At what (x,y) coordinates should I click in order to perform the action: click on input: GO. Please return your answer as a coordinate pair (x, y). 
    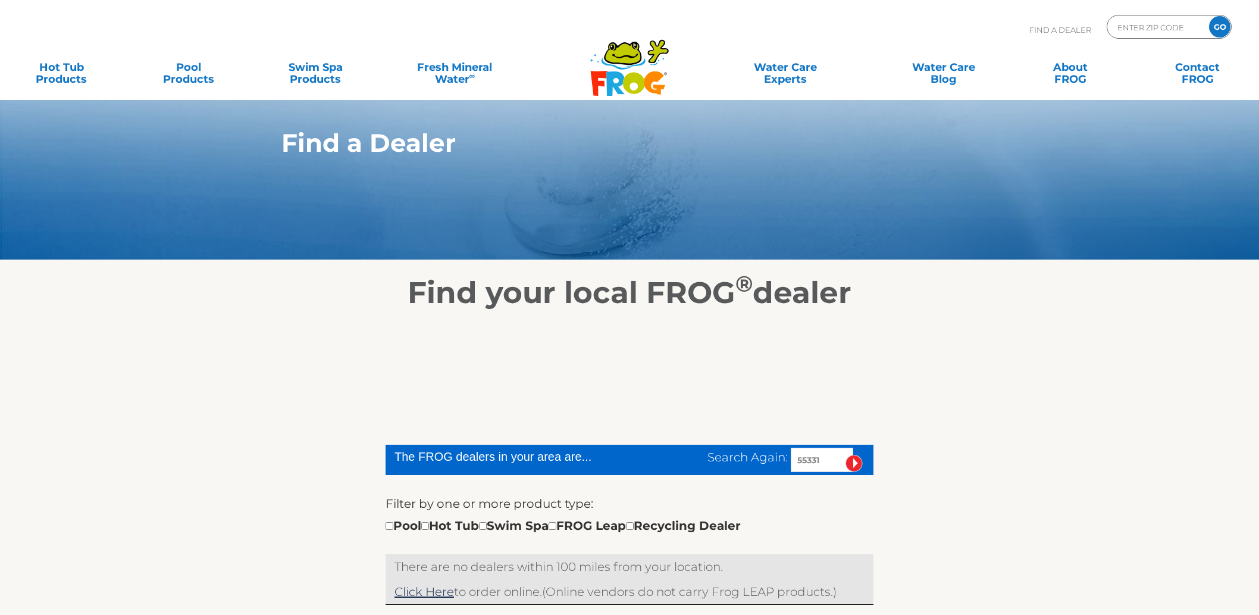
    Looking at the image, I should click on (1220, 27).